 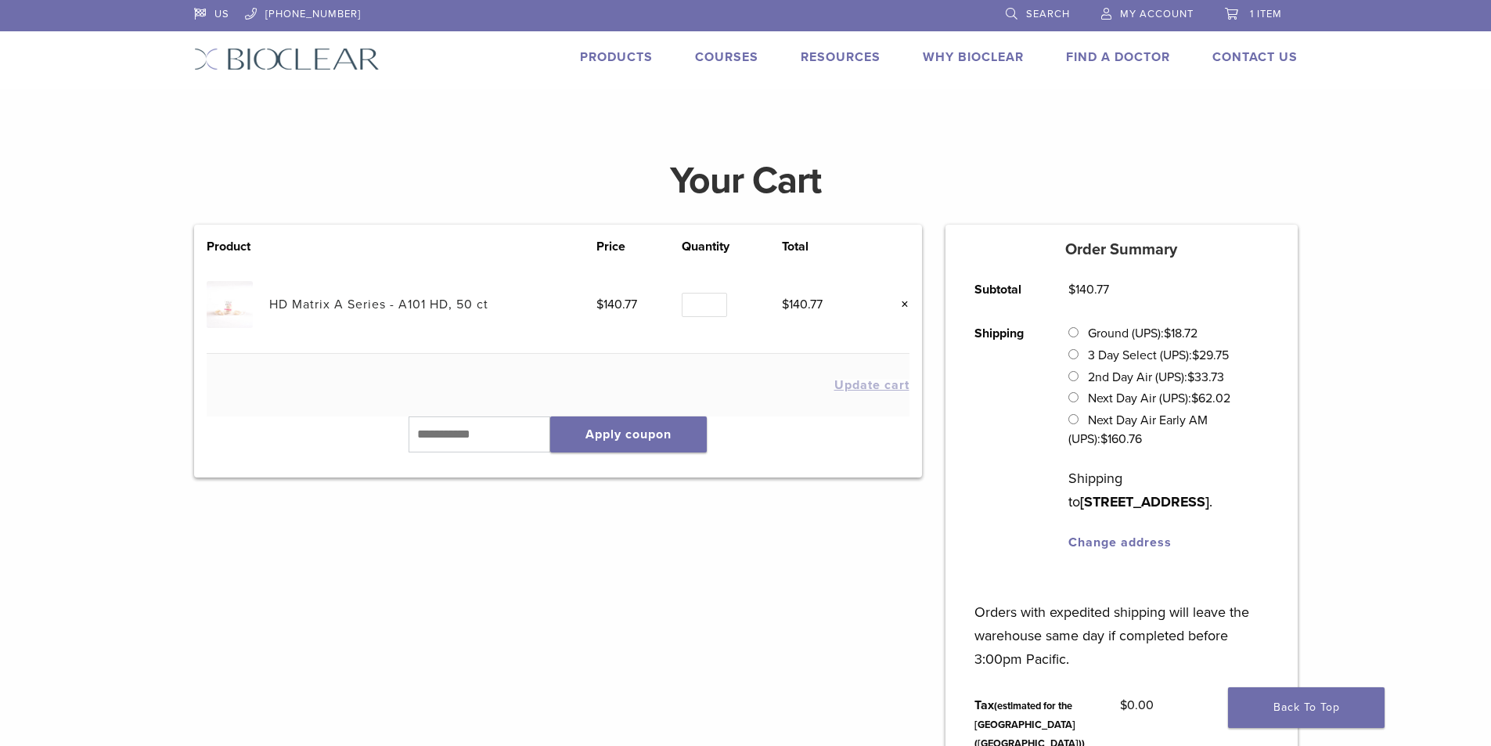 What do you see at coordinates (726, 57) in the screenshot?
I see `a: Courses` at bounding box center [726, 57].